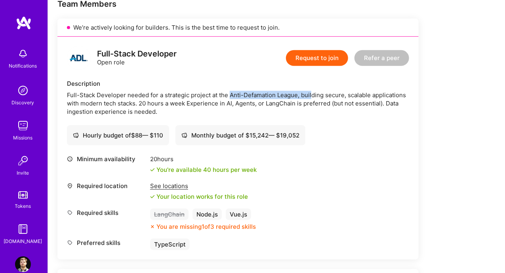  What do you see at coordinates (199, 197) in the screenshot?
I see `div: Your location works for this role` at bounding box center [199, 197].